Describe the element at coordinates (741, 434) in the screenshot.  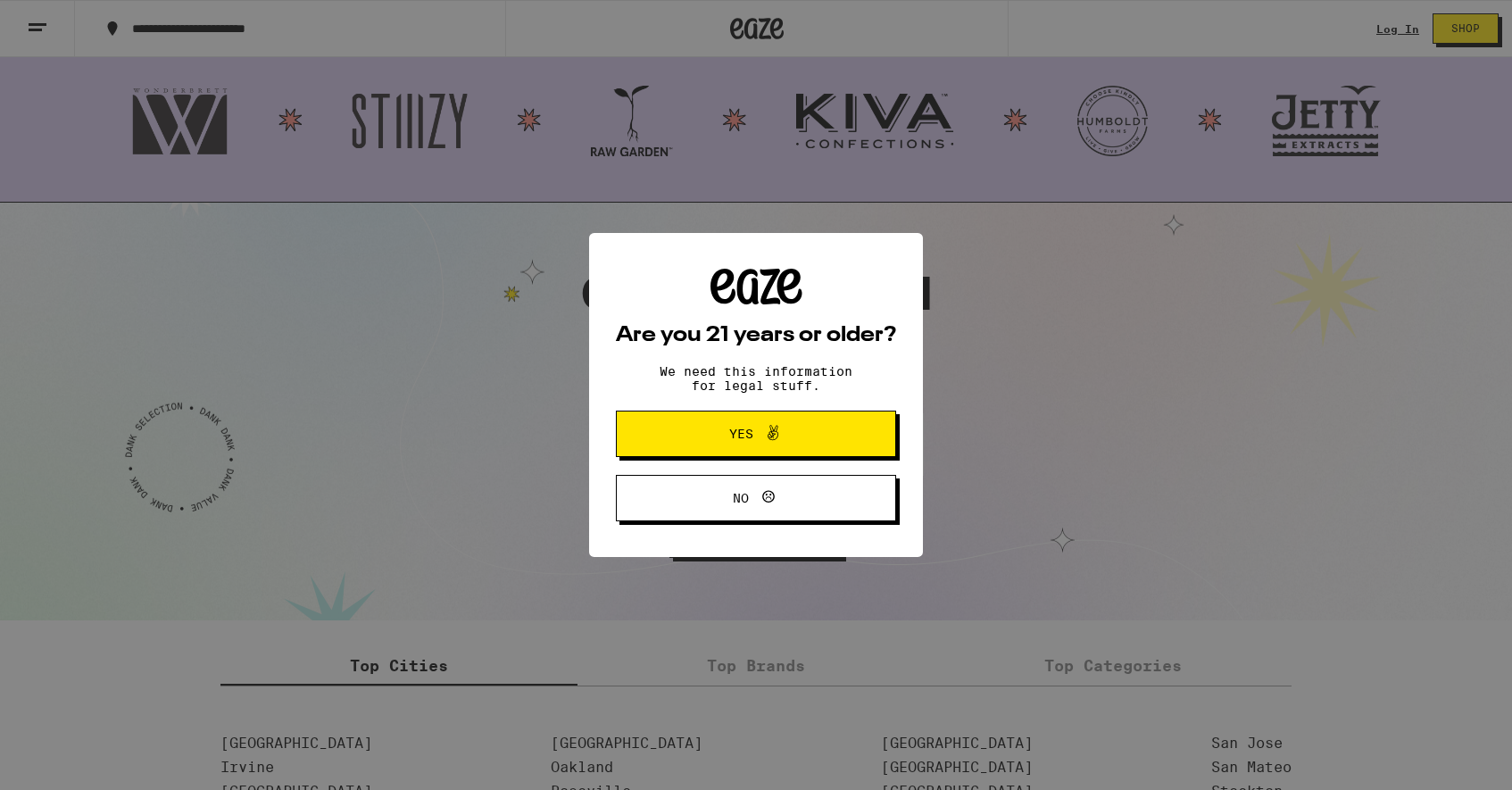
I see `span: Yes` at that location.